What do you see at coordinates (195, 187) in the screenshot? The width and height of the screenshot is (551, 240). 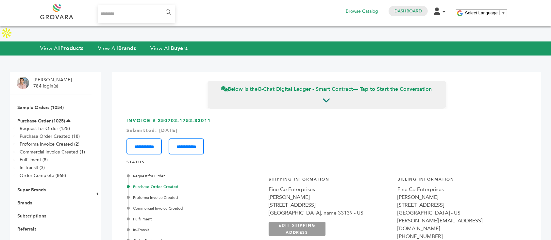 I see `div: Purchase Order Created` at bounding box center [195, 187].